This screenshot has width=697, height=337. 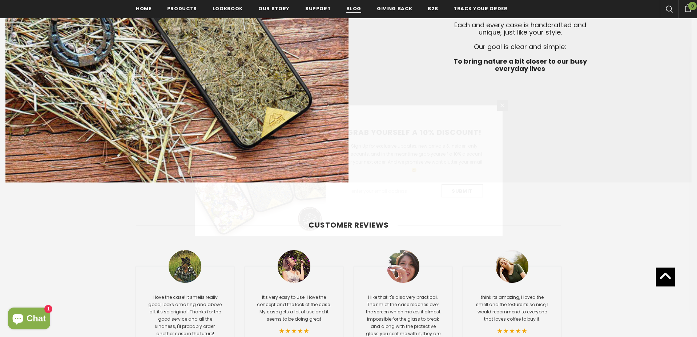 What do you see at coordinates (392, 191) in the screenshot?
I see `input: Email Address` at bounding box center [392, 191].